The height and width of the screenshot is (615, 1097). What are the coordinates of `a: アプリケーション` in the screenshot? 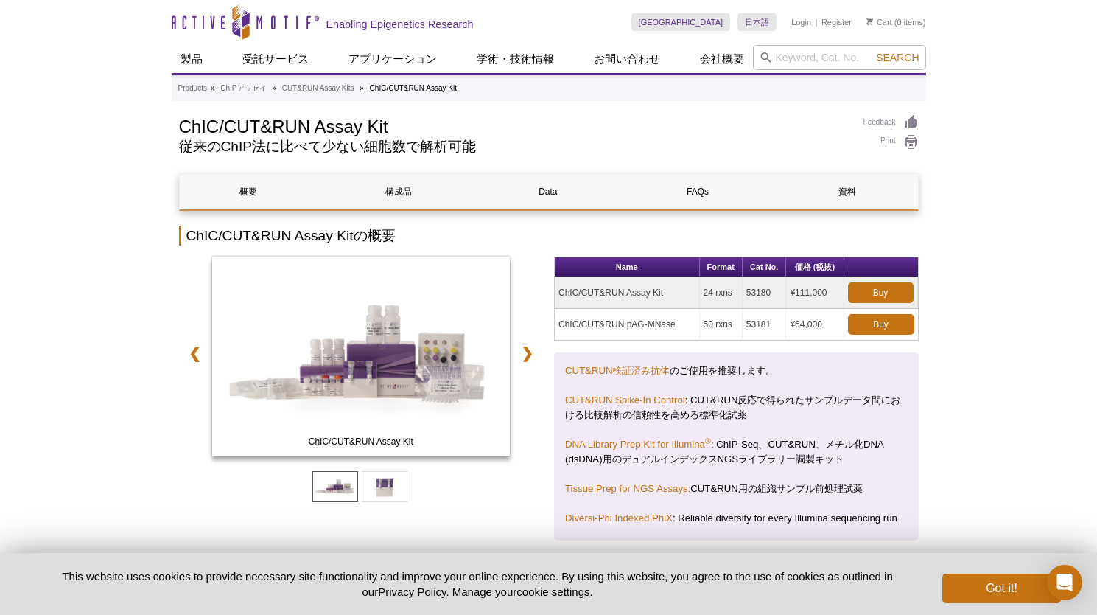 It's located at (393, 59).